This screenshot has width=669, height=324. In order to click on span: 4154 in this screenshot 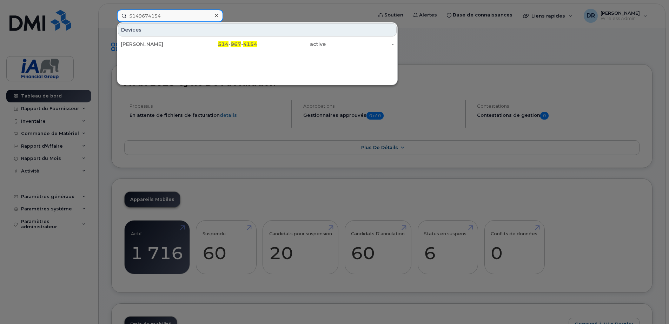, I will do `click(250, 44)`.